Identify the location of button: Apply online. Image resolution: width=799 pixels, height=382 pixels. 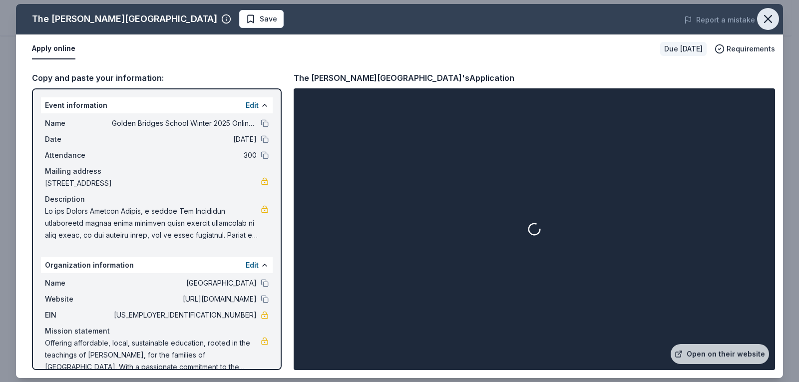
(53, 49).